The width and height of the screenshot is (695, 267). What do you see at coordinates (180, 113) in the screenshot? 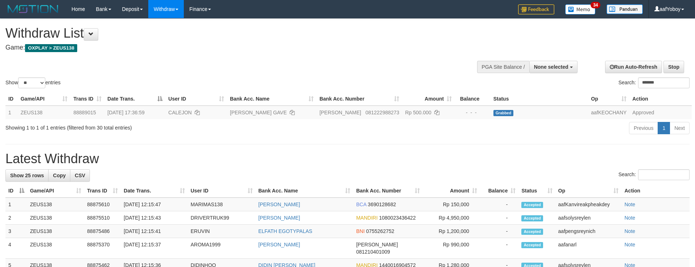
I see `span: CALEJON` at bounding box center [180, 113].